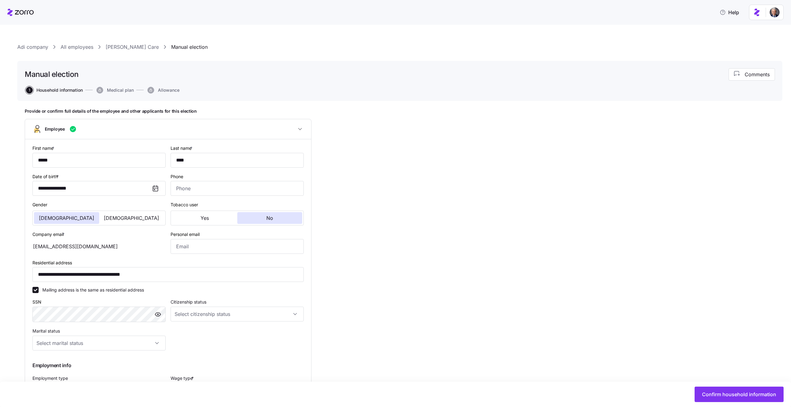 The height and width of the screenshot is (407, 791). What do you see at coordinates (91, 290) in the screenshot?
I see `label: Mailing address is the same as residential address` at bounding box center [91, 290].